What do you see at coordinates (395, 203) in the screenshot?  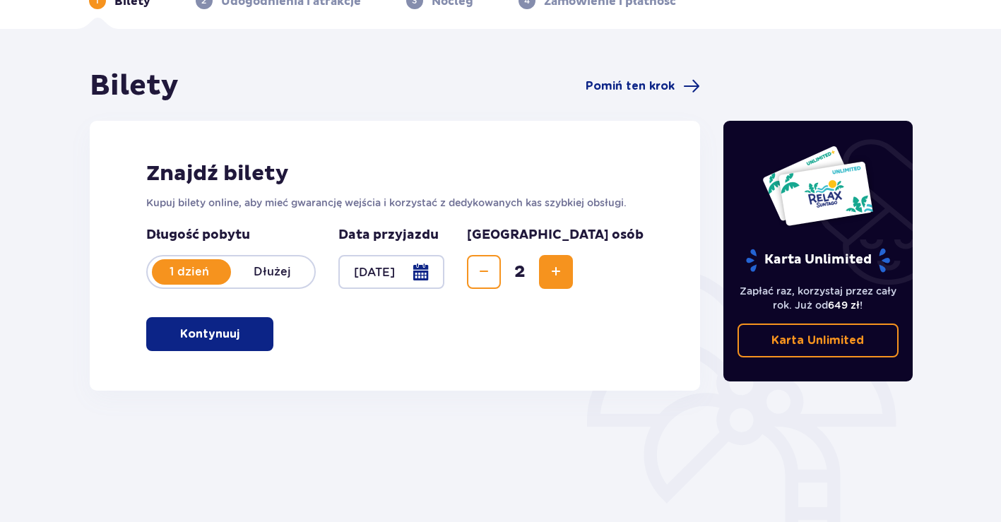 I see `p: Kupuj bilety online, aby mieć gwarancję wejścia i korzystać z dedykowanych kas szybkiej obsługi.` at bounding box center [395, 203].